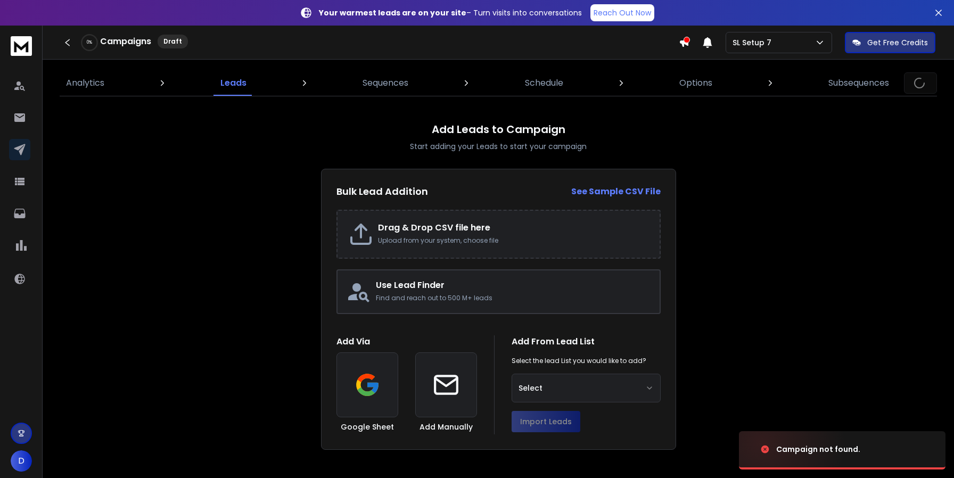 This screenshot has width=954, height=478. What do you see at coordinates (859, 83) in the screenshot?
I see `a: Subsequences` at bounding box center [859, 83].